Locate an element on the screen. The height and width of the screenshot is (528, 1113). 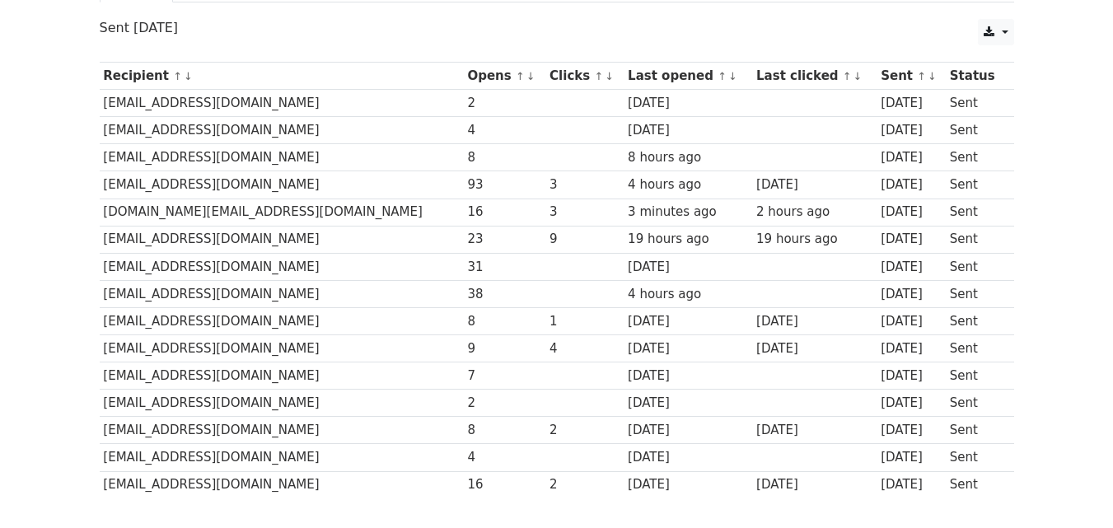
th: Status is located at coordinates (975, 76).